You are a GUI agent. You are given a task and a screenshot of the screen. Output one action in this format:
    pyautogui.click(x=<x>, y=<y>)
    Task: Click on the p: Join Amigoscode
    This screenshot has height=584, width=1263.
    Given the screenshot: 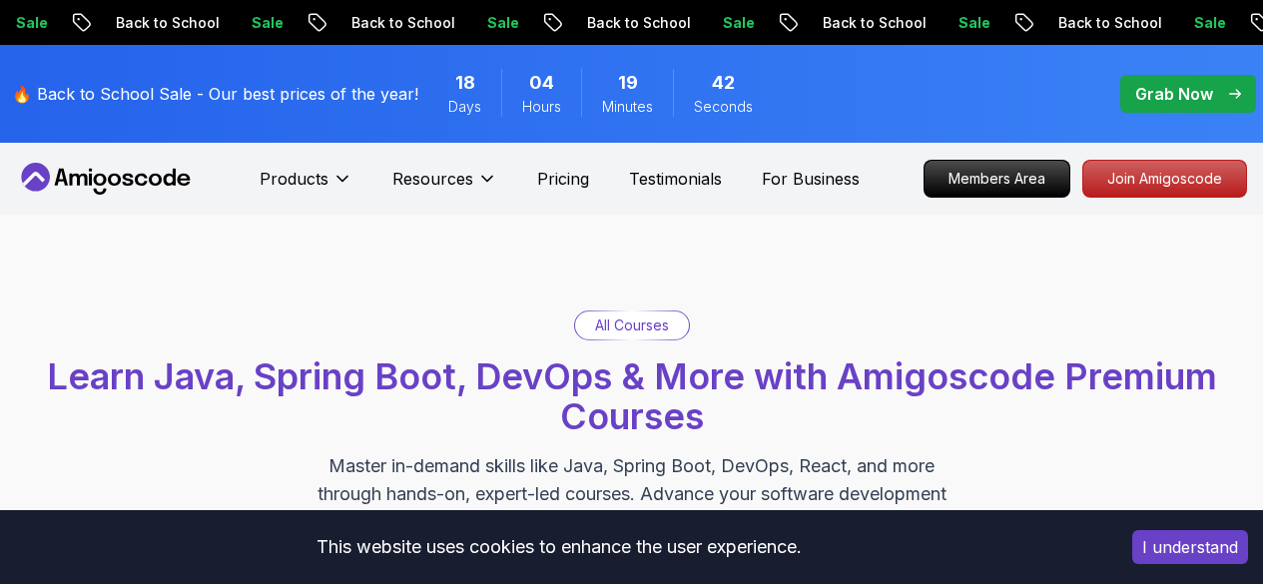 What is the action you would take?
    pyautogui.click(x=1164, y=179)
    